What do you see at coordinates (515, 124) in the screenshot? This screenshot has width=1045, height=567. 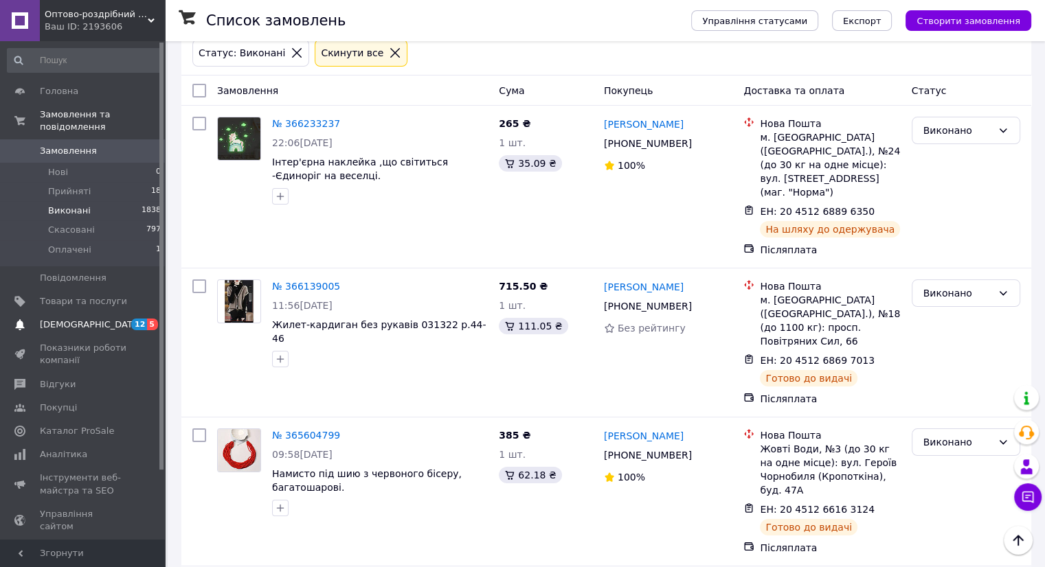 I see `span: 265 ₴` at bounding box center [515, 124].